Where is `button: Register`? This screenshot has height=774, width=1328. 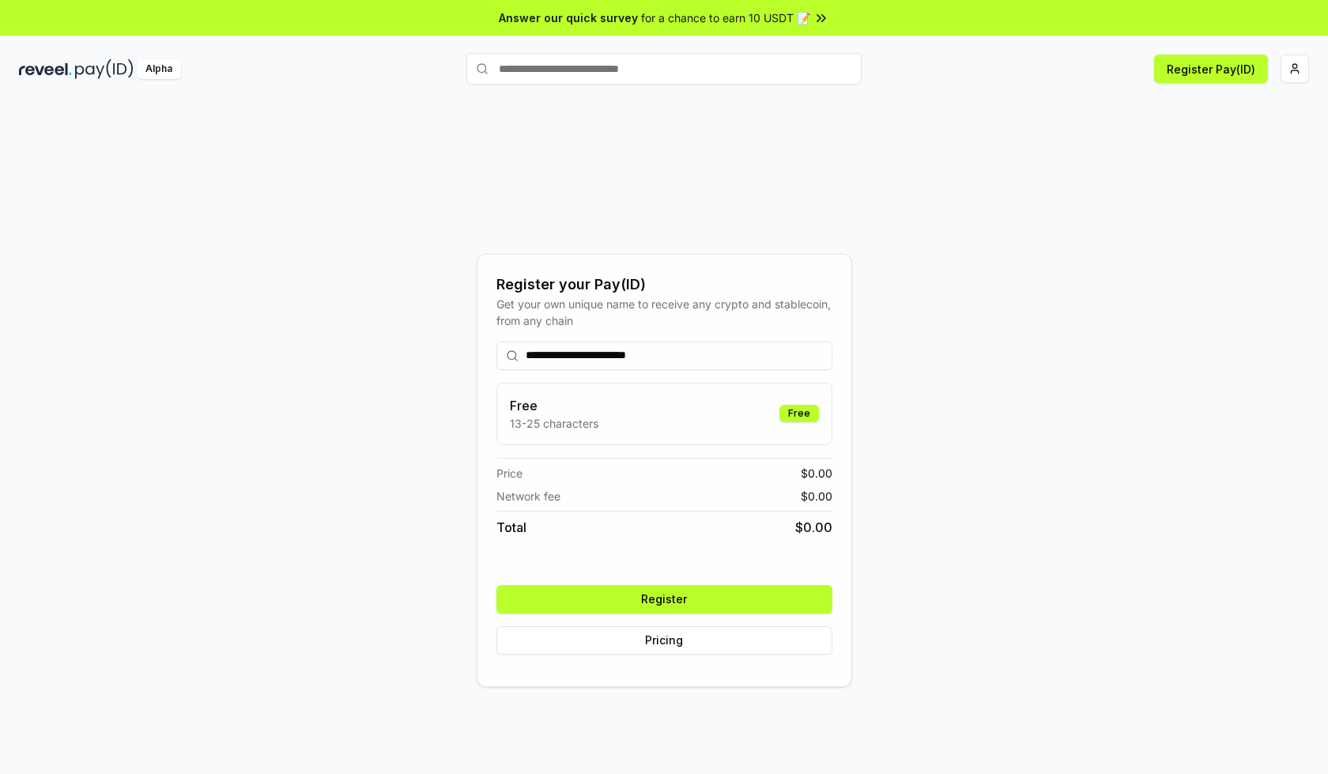 button: Register is located at coordinates (664, 599).